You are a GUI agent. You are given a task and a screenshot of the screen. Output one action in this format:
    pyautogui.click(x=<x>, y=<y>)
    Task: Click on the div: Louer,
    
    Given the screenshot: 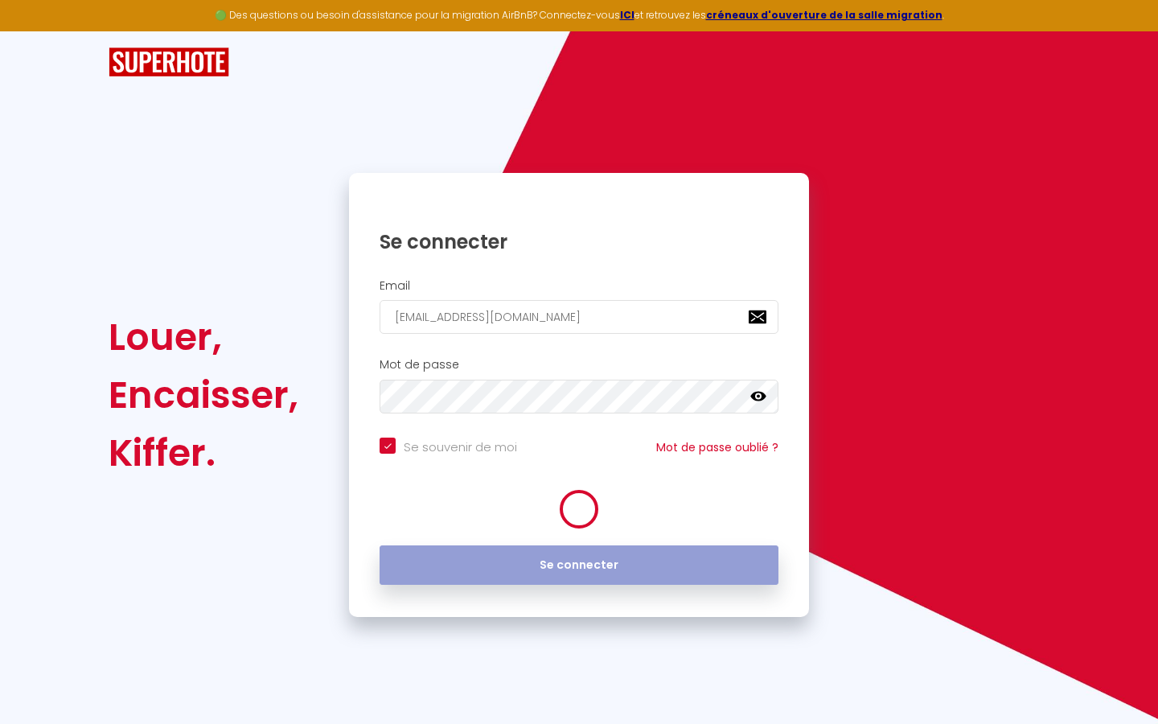 What is the action you would take?
    pyautogui.click(x=203, y=337)
    